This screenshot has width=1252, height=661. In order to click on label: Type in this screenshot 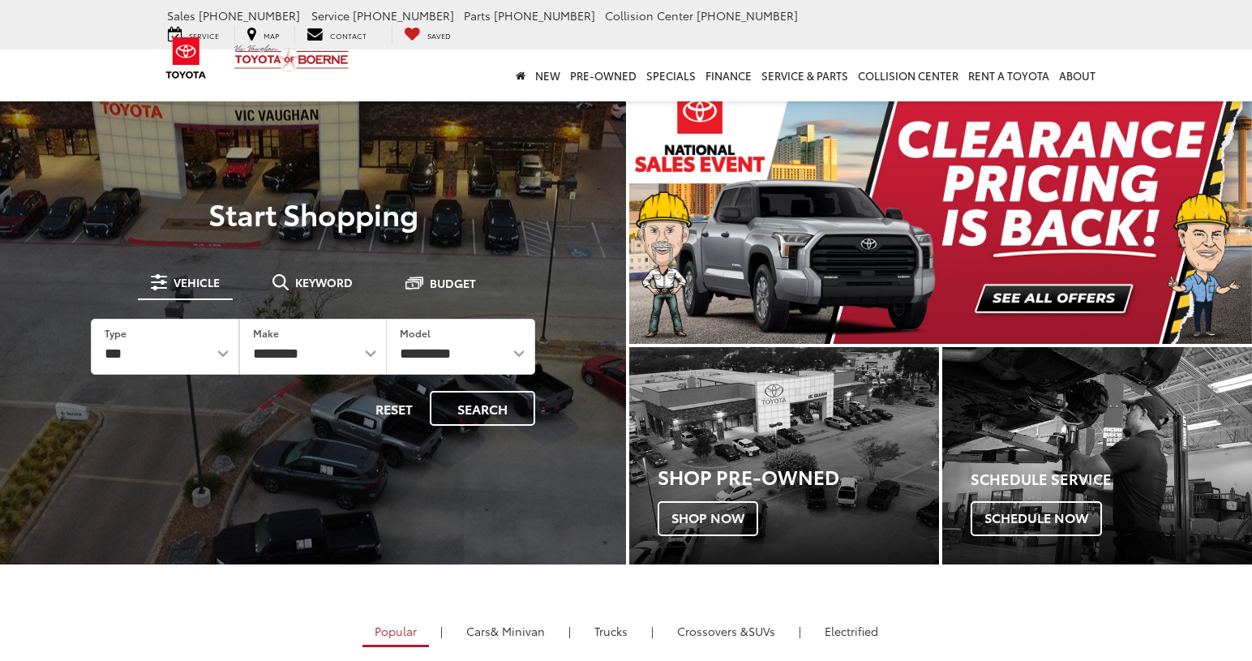, I will do `click(115, 333)`.